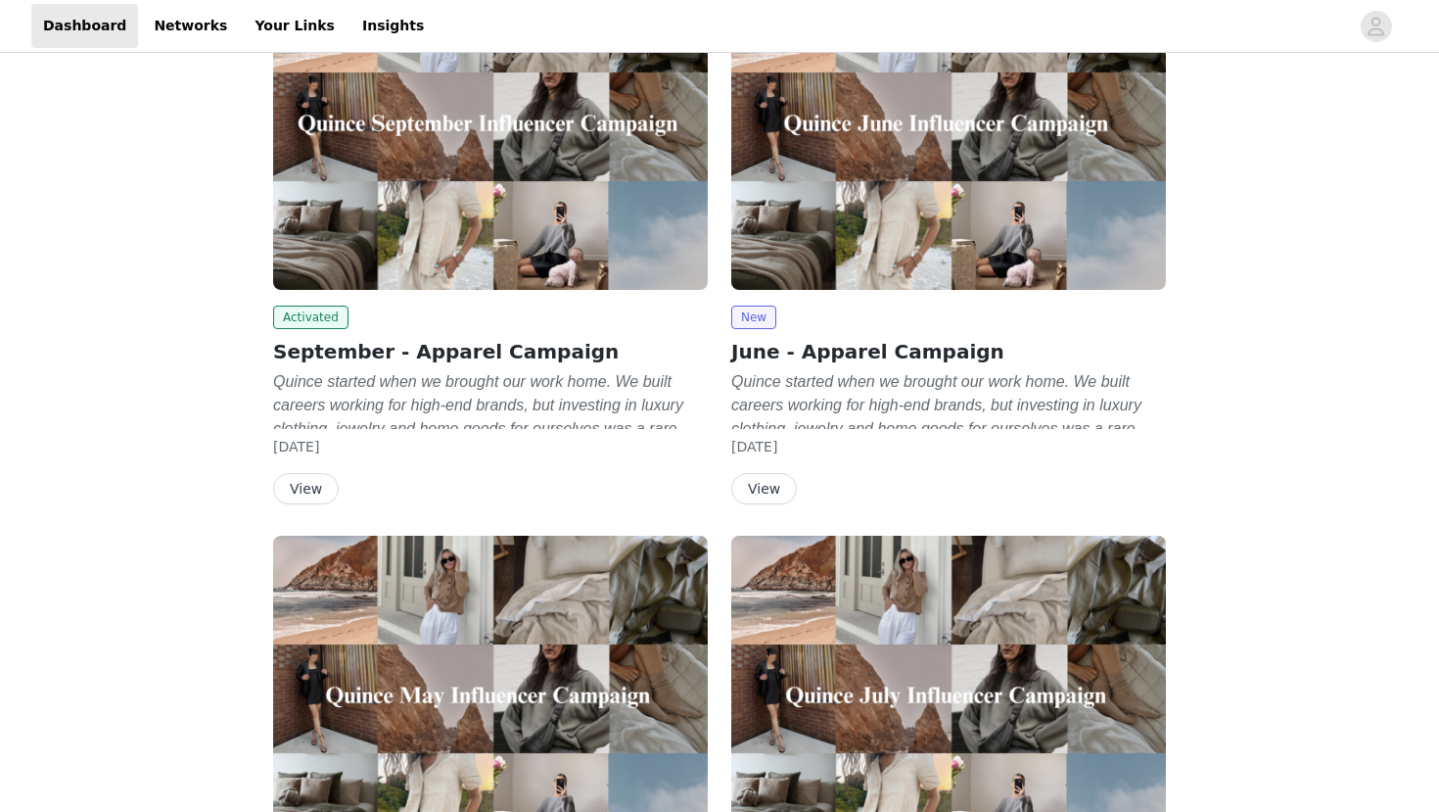  Describe the element at coordinates (84, 25) in the screenshot. I see `a: Dashboard` at that location.